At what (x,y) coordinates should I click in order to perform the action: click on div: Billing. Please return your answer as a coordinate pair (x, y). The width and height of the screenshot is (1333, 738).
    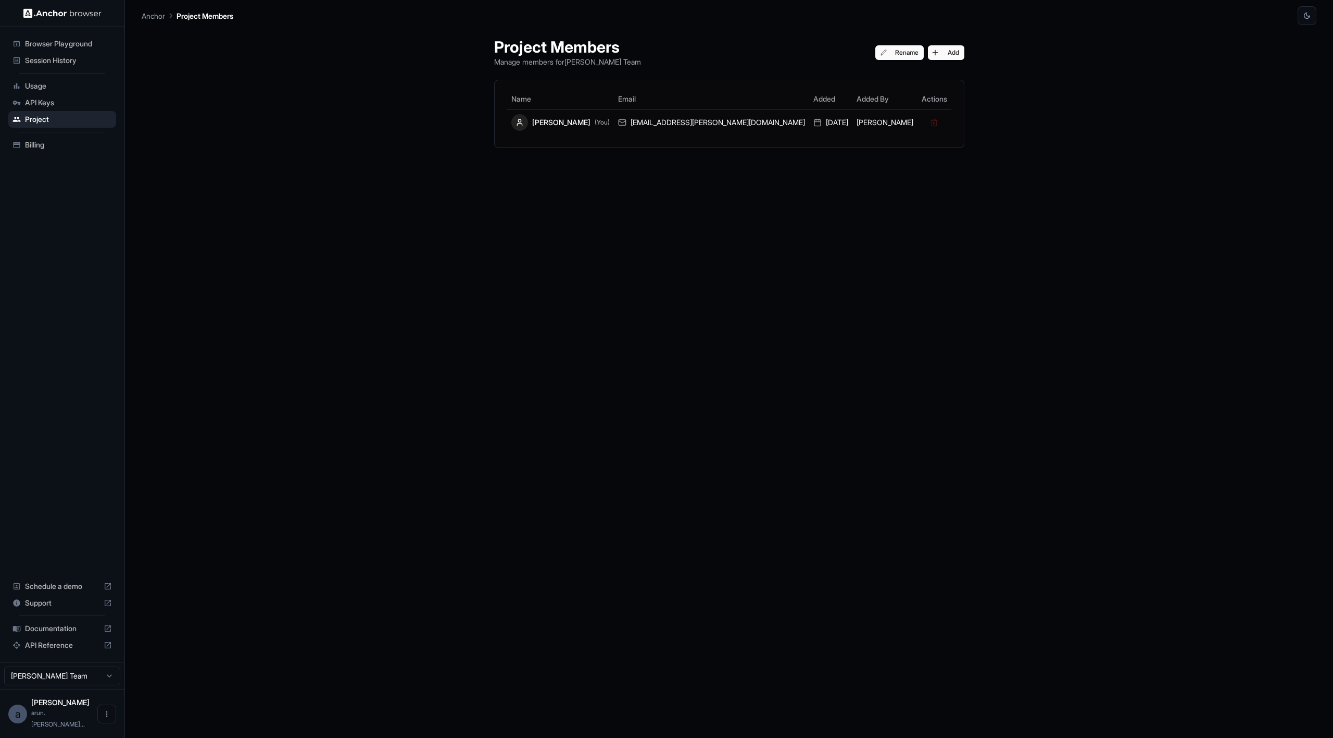
    Looking at the image, I should click on (62, 145).